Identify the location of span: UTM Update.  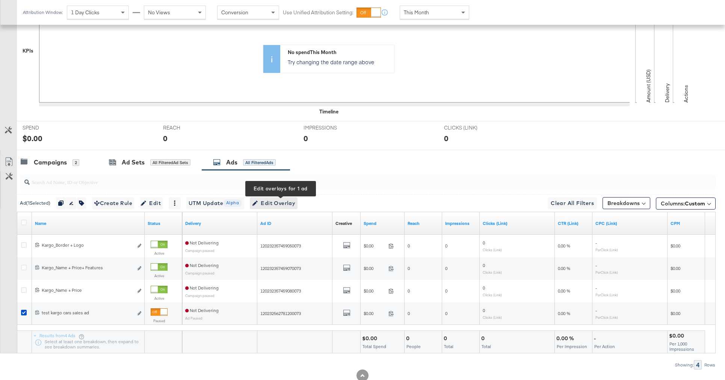
(215, 203).